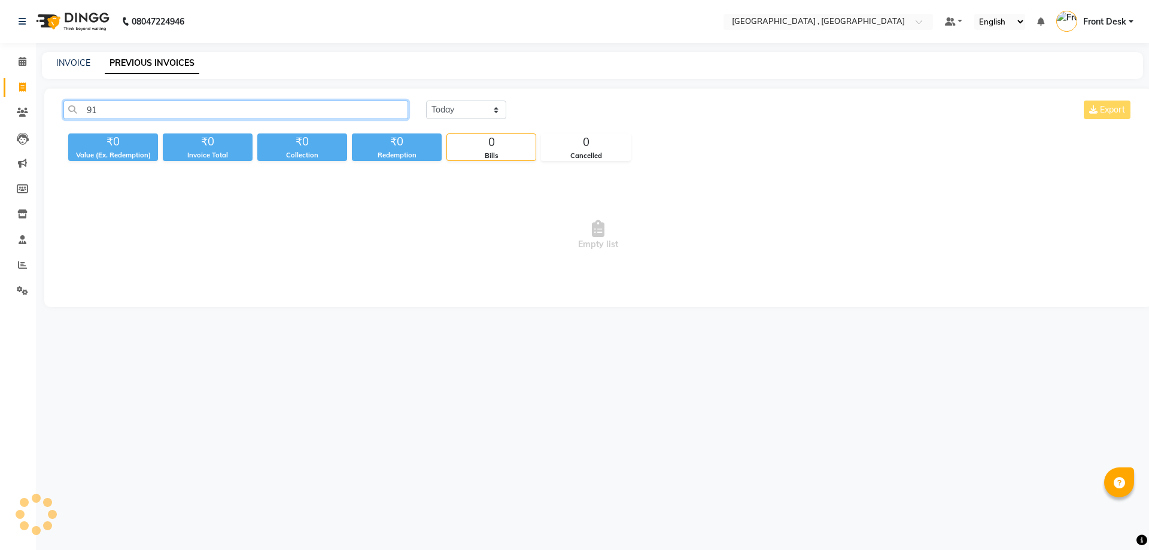 This screenshot has width=1149, height=550. I want to click on input: Search by Name/Mobile/Email/Invoice No, so click(236, 110).